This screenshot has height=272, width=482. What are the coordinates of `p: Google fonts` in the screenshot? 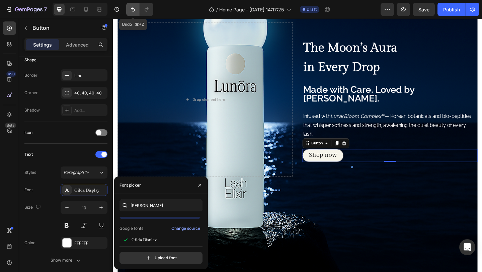 It's located at (131, 228).